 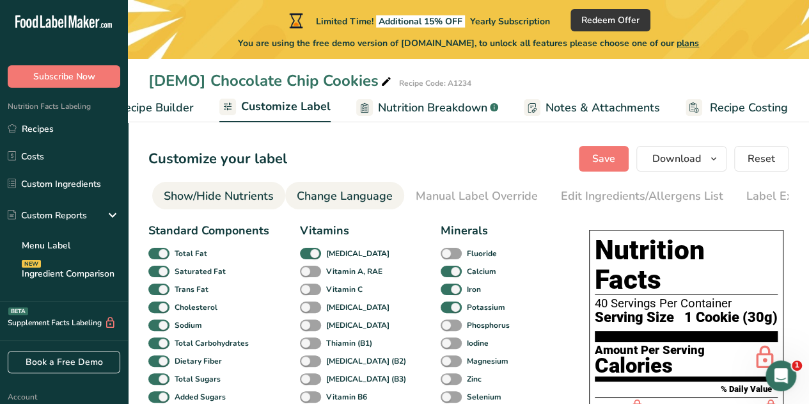 I want to click on b: Dietary Fiber, so click(x=198, y=361).